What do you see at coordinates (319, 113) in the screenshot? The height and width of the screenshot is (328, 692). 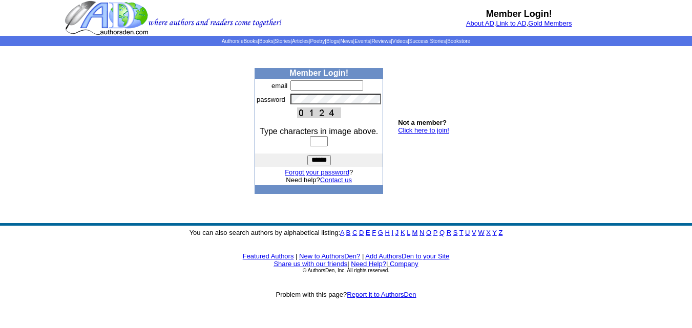 I see `img: This Is CAPTCHA Image` at bounding box center [319, 113].